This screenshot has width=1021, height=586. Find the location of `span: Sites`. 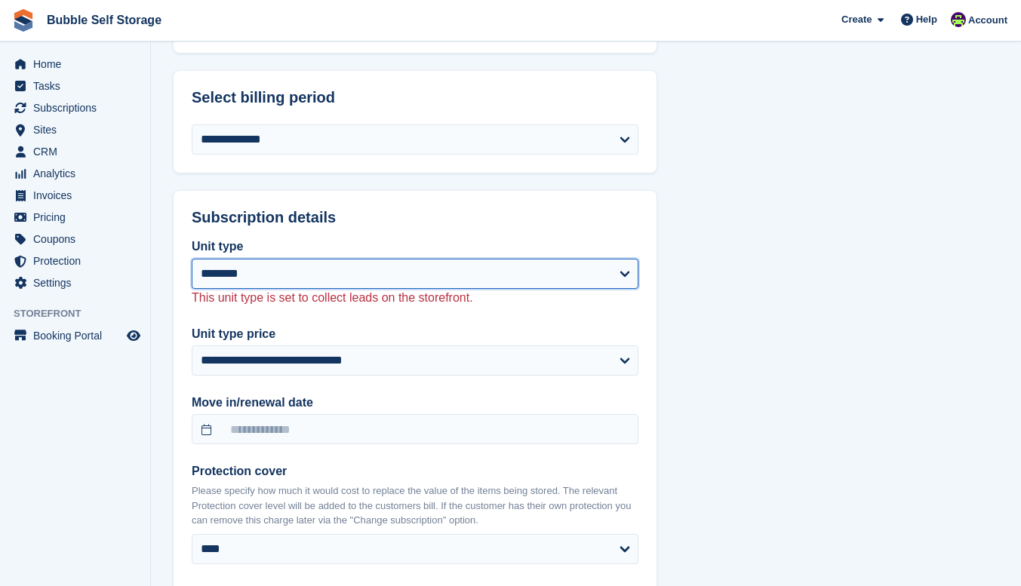

span: Sites is located at coordinates (78, 130).